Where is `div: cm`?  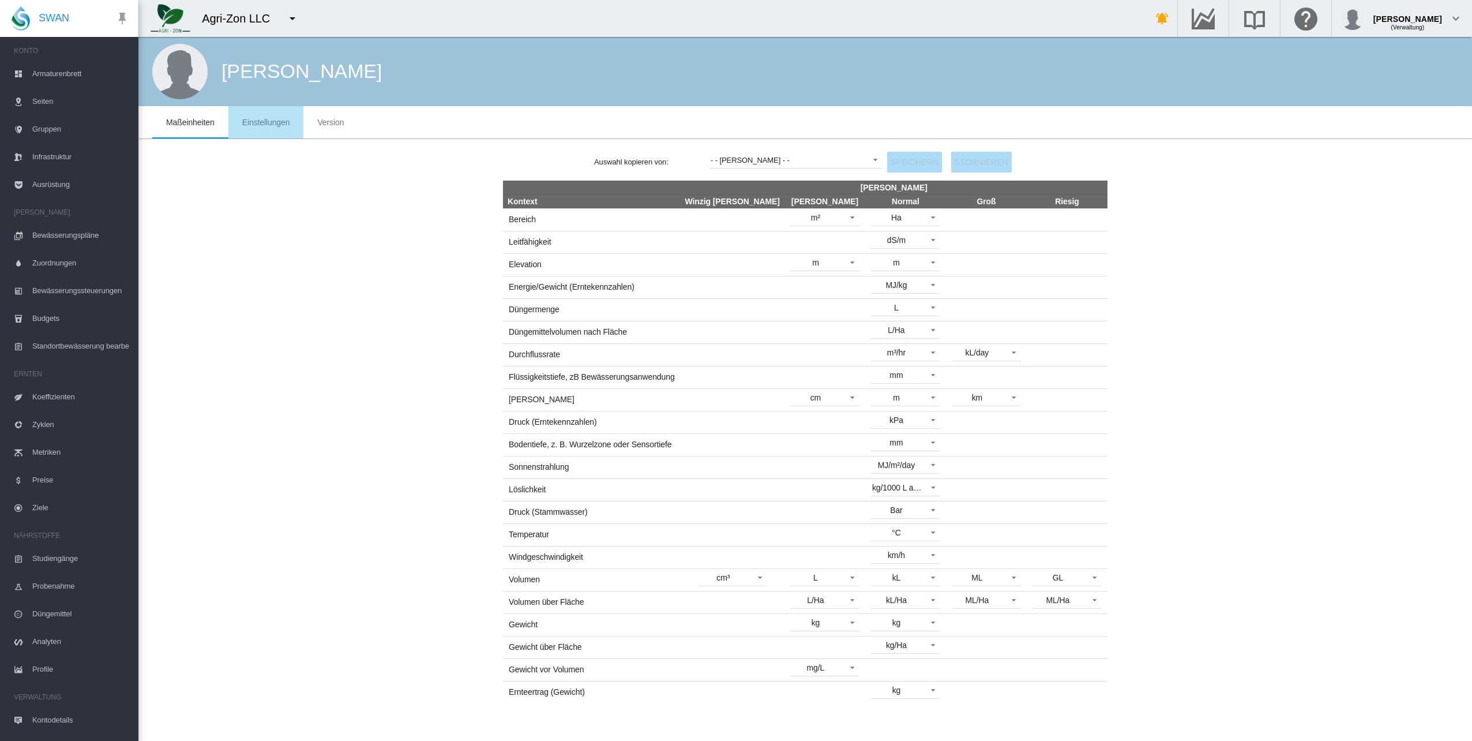 div: cm is located at coordinates (816, 398).